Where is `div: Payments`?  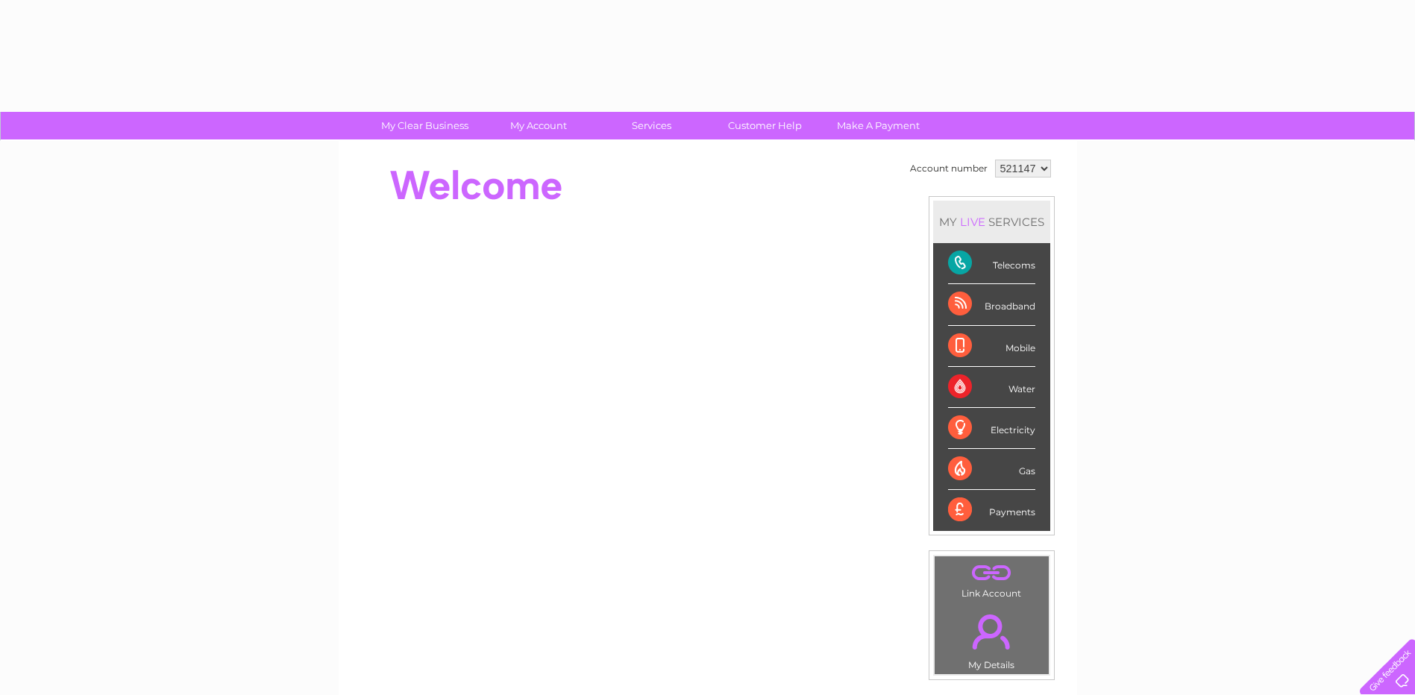 div: Payments is located at coordinates (991, 510).